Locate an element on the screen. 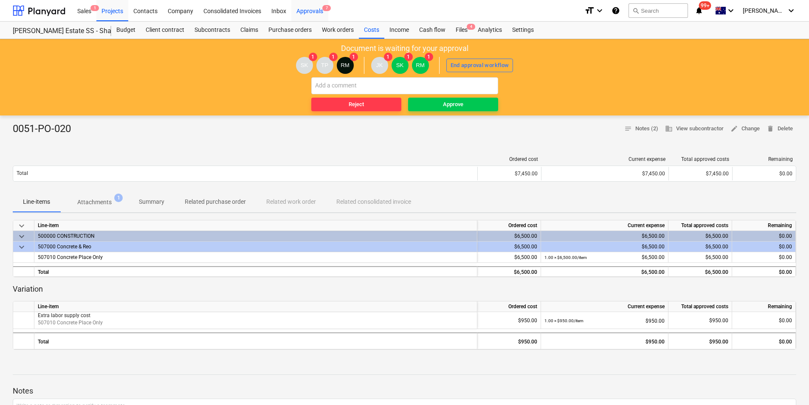 Image resolution: width=809 pixels, height=405 pixels. div: Tejas Pawar is located at coordinates (325, 65).